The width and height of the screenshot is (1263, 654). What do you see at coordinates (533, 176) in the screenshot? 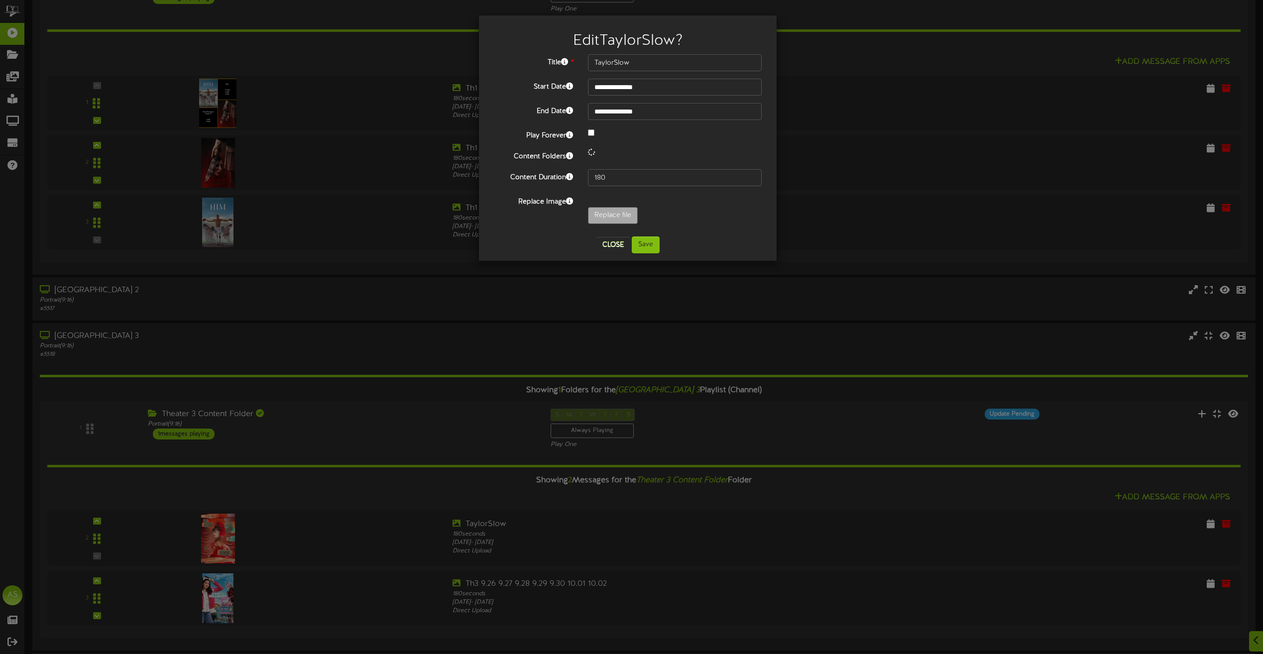
I see `label: Content Duration` at bounding box center [533, 176].